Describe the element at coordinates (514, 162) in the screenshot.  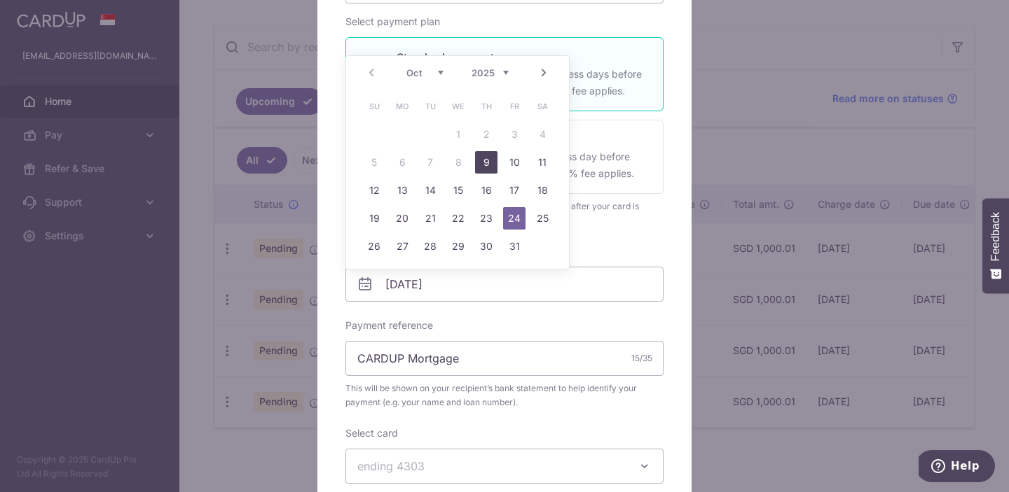
I see `a: 10` at that location.